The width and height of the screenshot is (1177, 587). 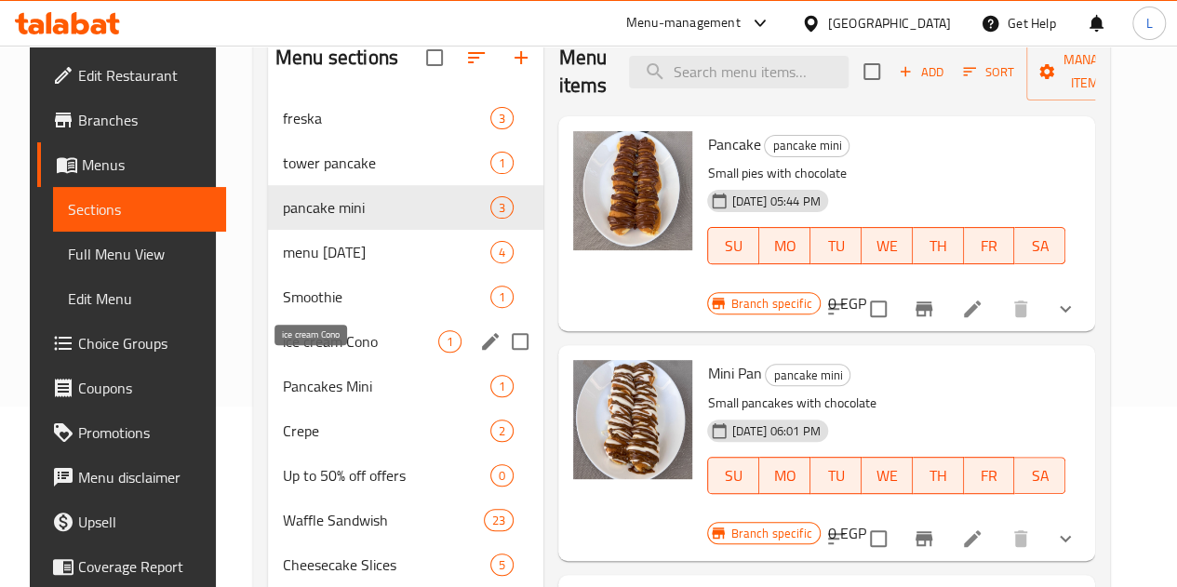 What do you see at coordinates (131, 522) in the screenshot?
I see `a: Upsell` at bounding box center [131, 522].